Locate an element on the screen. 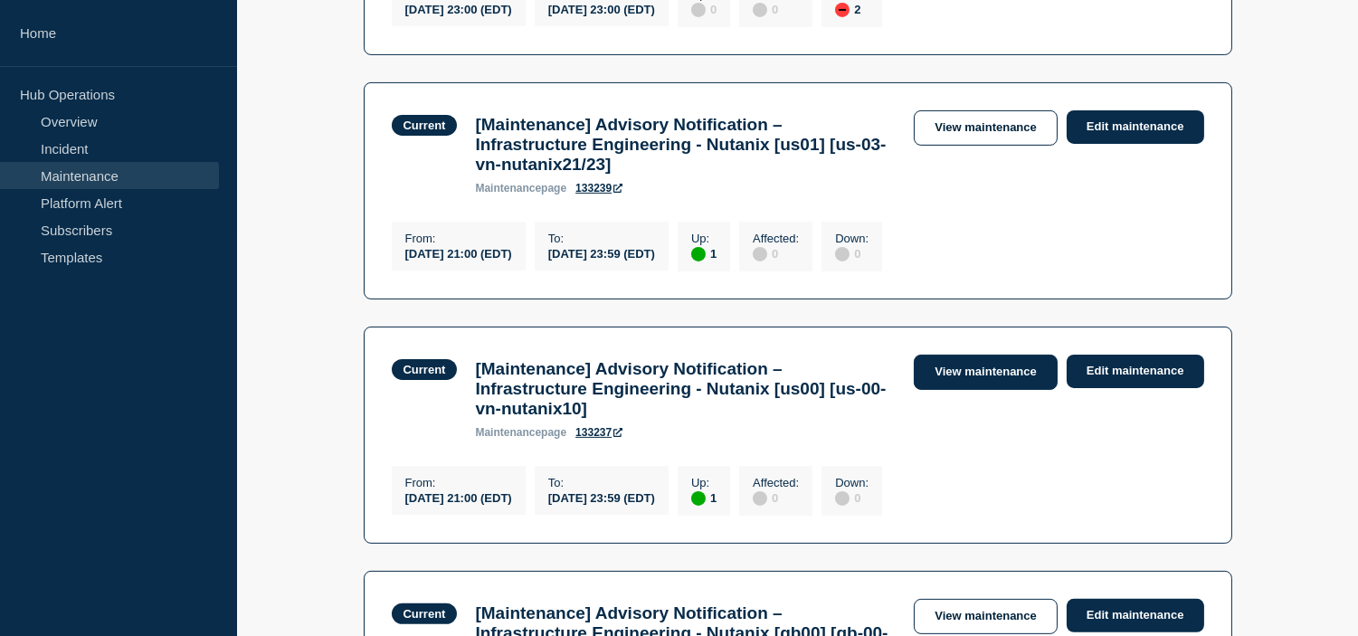 The width and height of the screenshot is (1358, 636). div: down is located at coordinates (843, 10).